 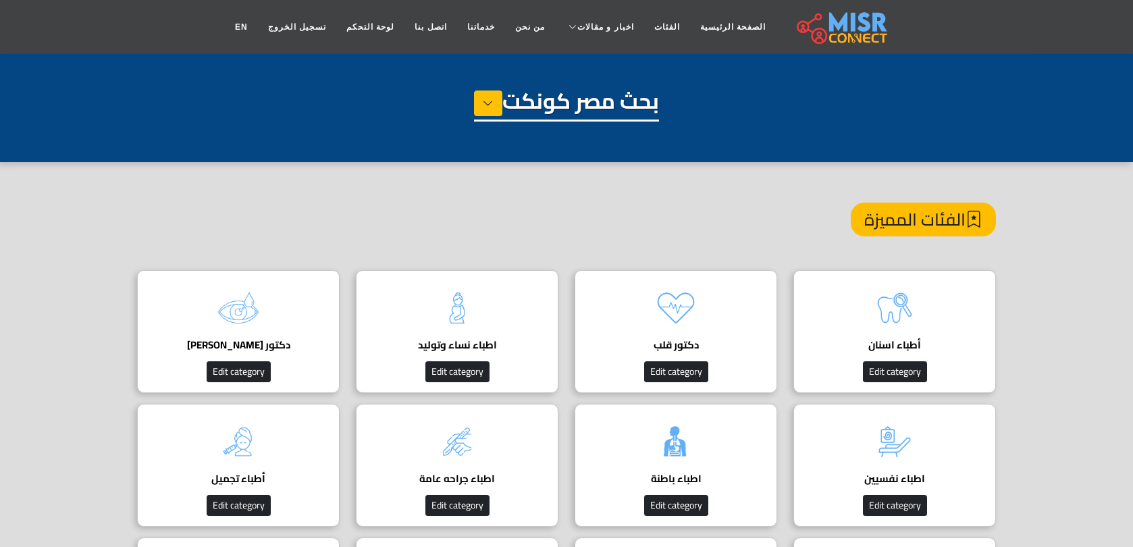 What do you see at coordinates (457, 345) in the screenshot?
I see `h4: اطباء نساء وتوليد` at bounding box center [457, 345].